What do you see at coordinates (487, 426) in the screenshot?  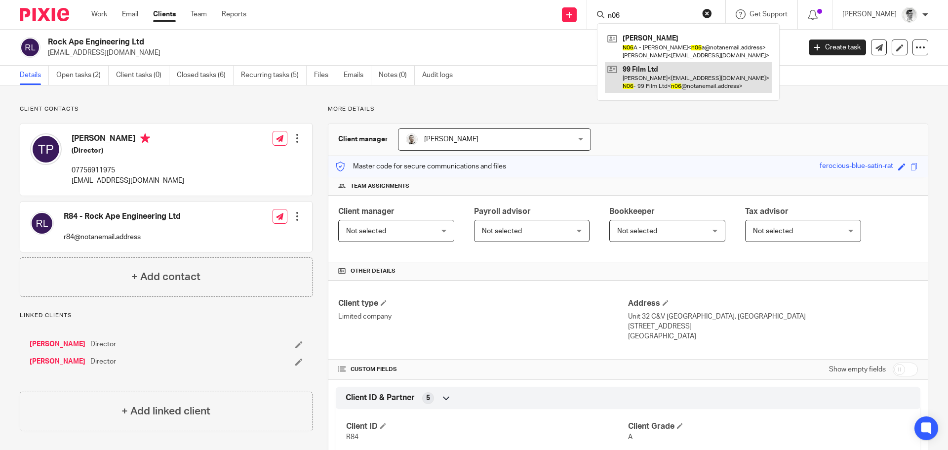 I see `h4: Client ID` at bounding box center [487, 426].